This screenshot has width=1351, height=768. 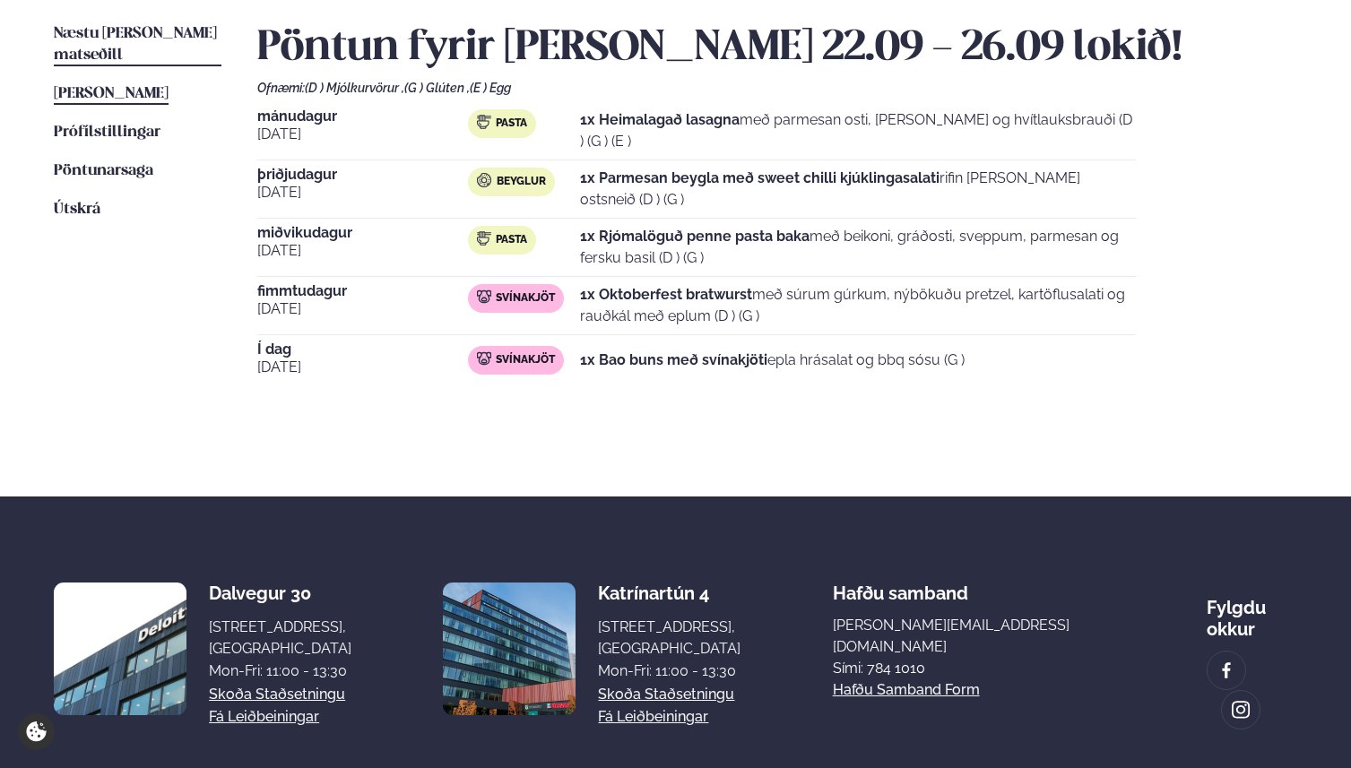 What do you see at coordinates (77, 209) in the screenshot?
I see `span: Útskrá` at bounding box center [77, 209].